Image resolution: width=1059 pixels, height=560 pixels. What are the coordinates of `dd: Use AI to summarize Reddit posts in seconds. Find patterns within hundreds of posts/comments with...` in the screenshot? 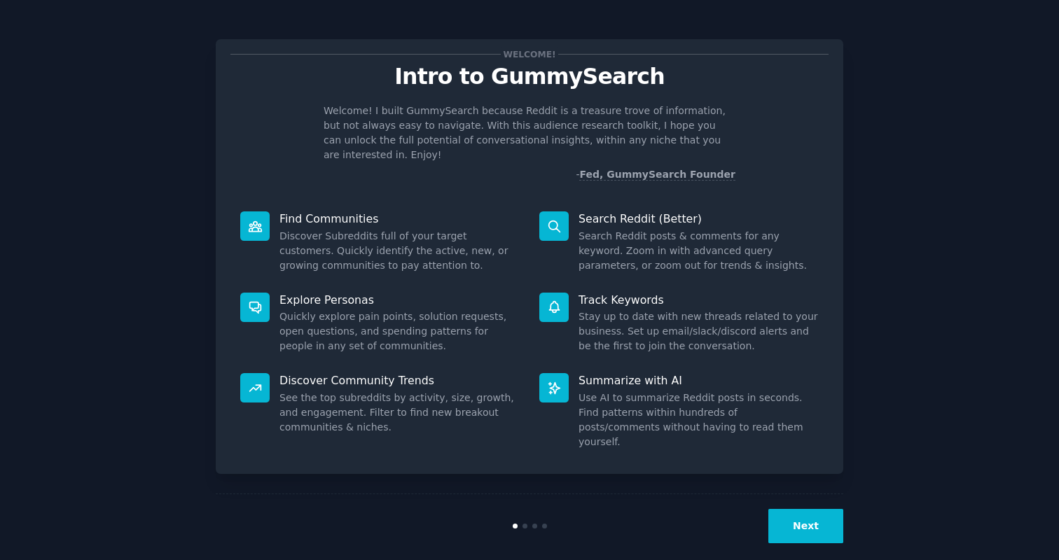 It's located at (698, 420).